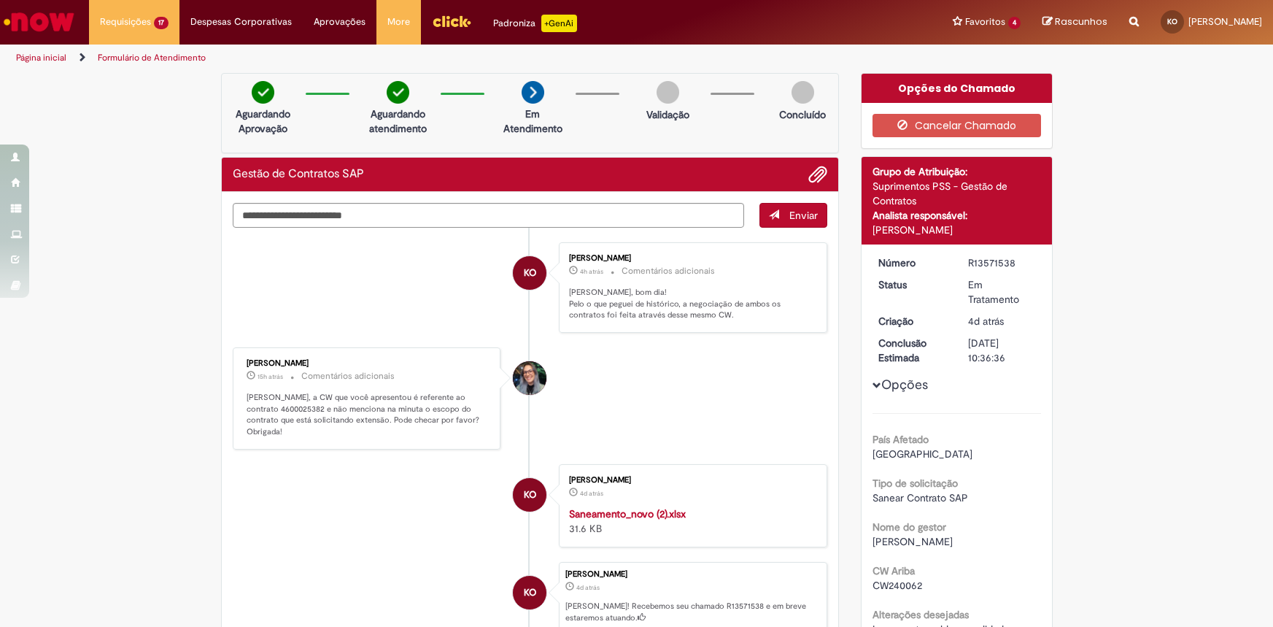  I want to click on img: click_logo_yellow_360x200.png, so click(451, 21).